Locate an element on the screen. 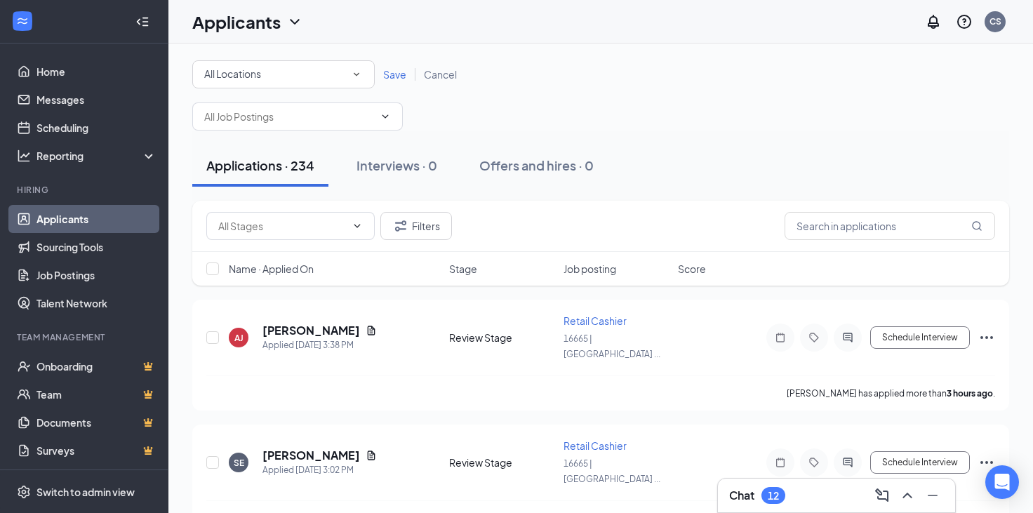 This screenshot has height=513, width=1033. div: CS is located at coordinates (995, 21).